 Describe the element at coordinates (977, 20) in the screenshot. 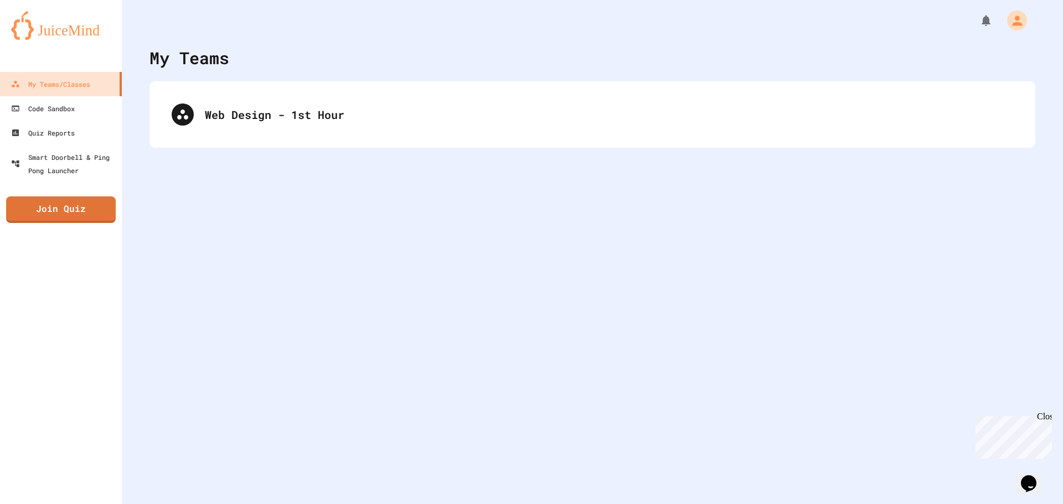

I see `div: My Notifications` at that location.